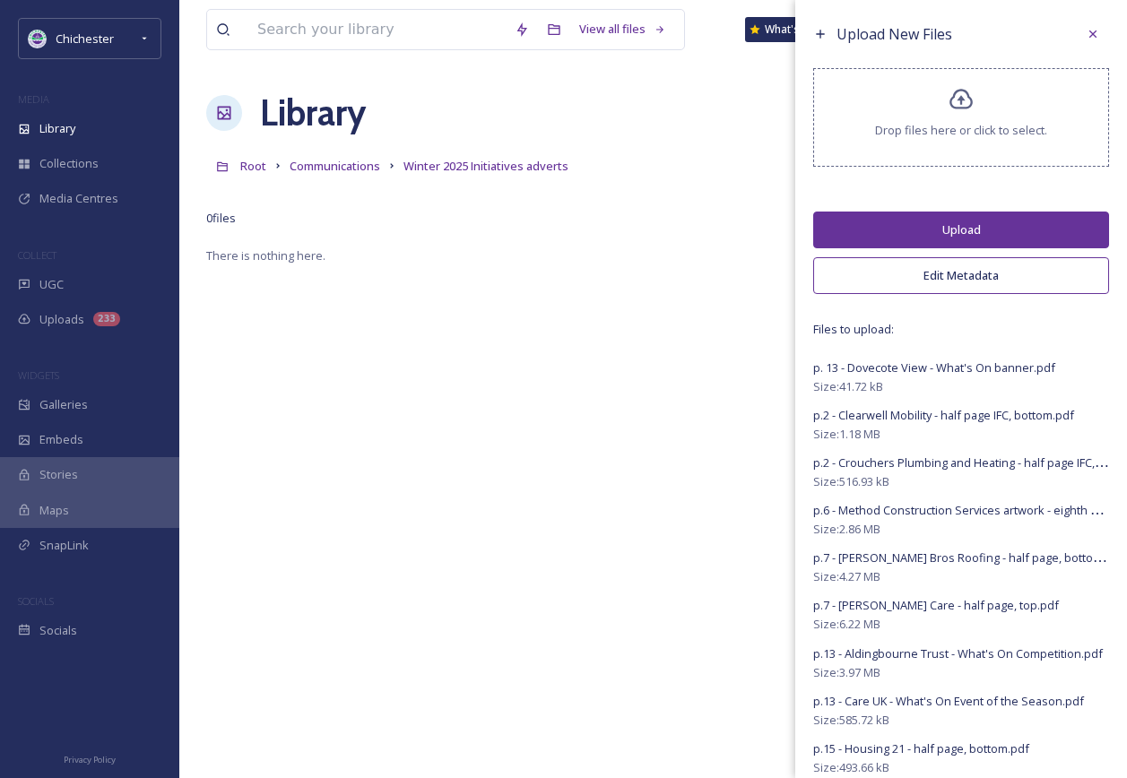  I want to click on span: Upload New Files, so click(894, 34).